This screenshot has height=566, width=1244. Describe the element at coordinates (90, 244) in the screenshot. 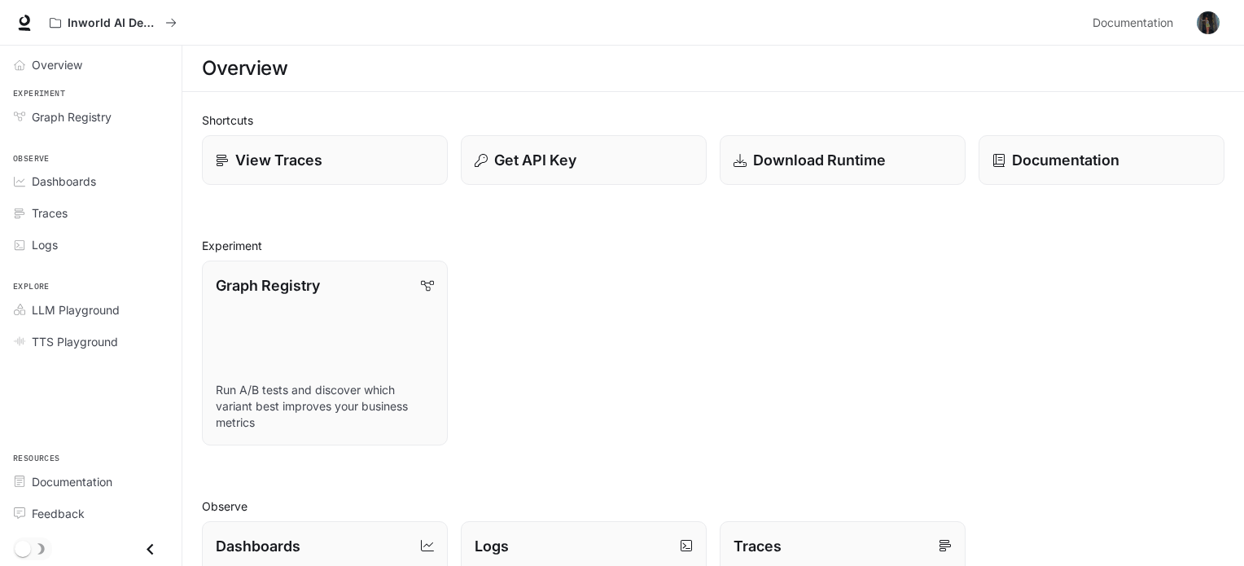

I see `a: Logs` at that location.